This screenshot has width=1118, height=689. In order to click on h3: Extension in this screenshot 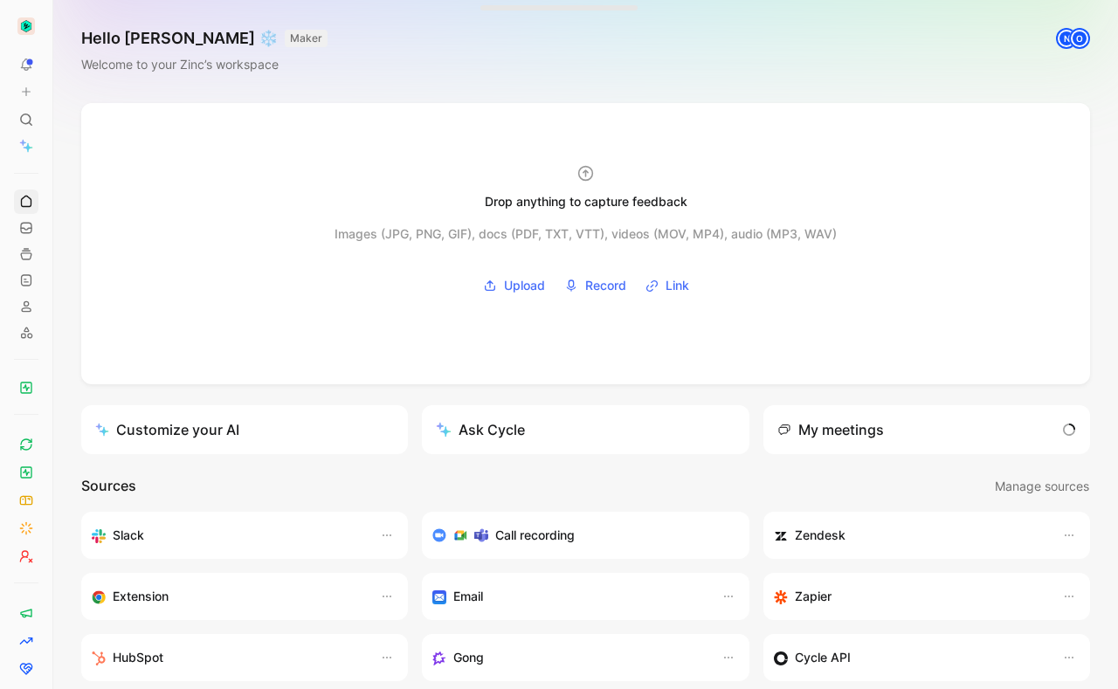, I will do `click(141, 596)`.